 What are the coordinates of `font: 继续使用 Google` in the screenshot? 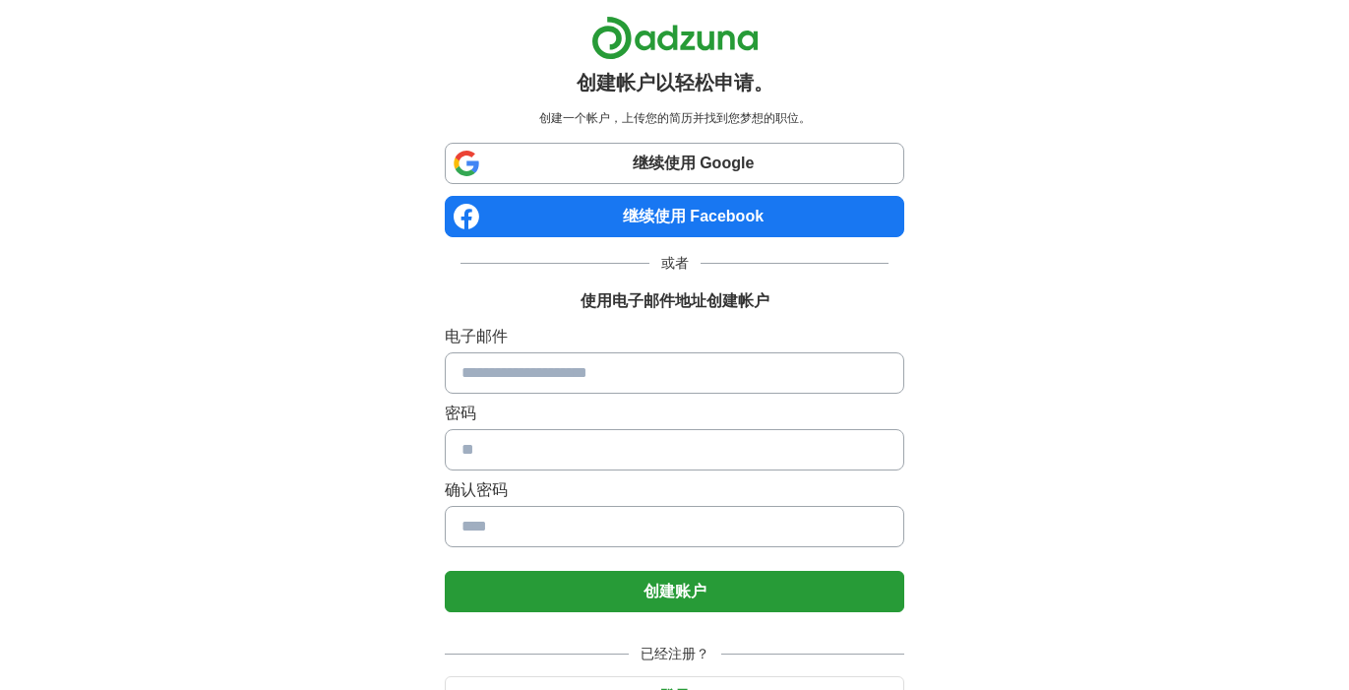 It's located at (694, 162).